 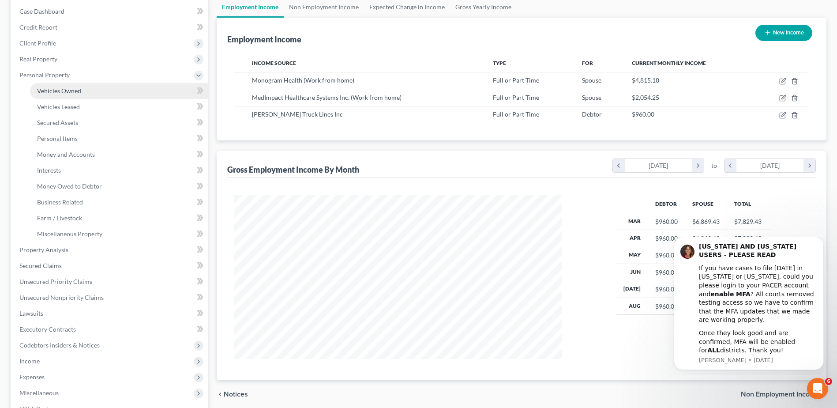 What do you see at coordinates (119, 202) in the screenshot?
I see `a: Business Related` at bounding box center [119, 202].